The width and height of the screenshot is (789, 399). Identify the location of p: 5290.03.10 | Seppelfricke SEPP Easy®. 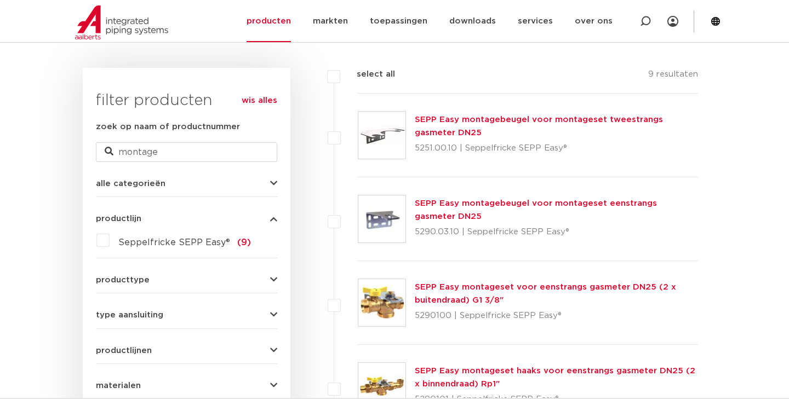
(556, 232).